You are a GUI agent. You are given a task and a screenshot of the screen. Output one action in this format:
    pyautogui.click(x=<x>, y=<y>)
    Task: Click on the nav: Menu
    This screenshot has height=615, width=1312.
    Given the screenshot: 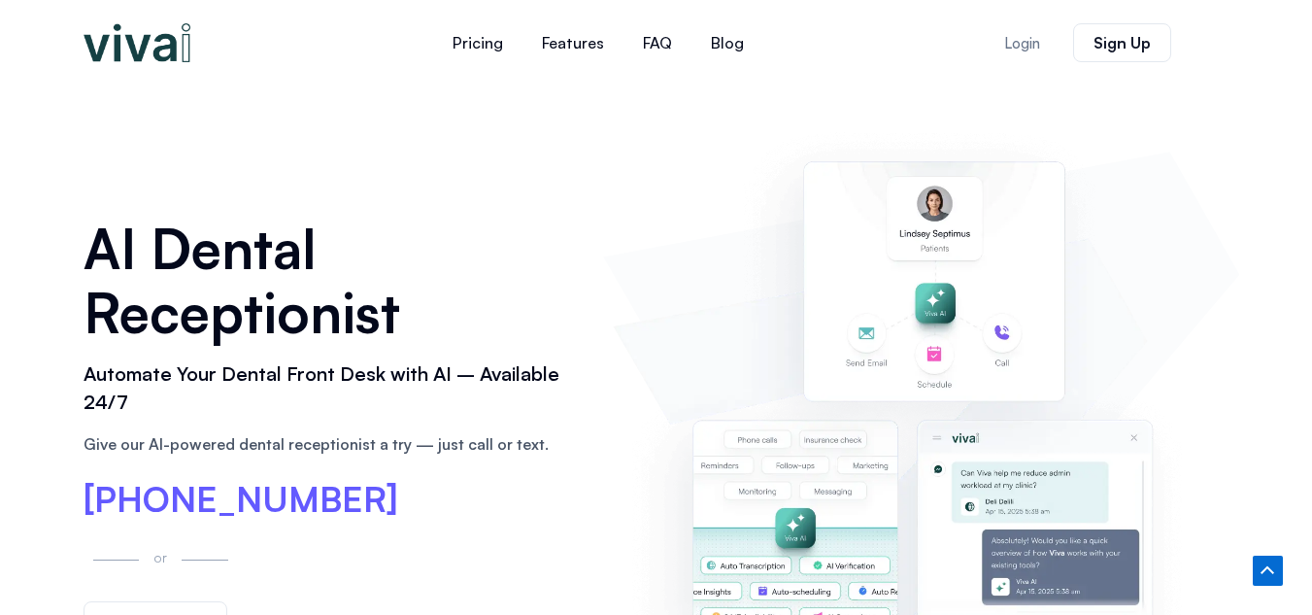 What is the action you would take?
    pyautogui.click(x=598, y=43)
    